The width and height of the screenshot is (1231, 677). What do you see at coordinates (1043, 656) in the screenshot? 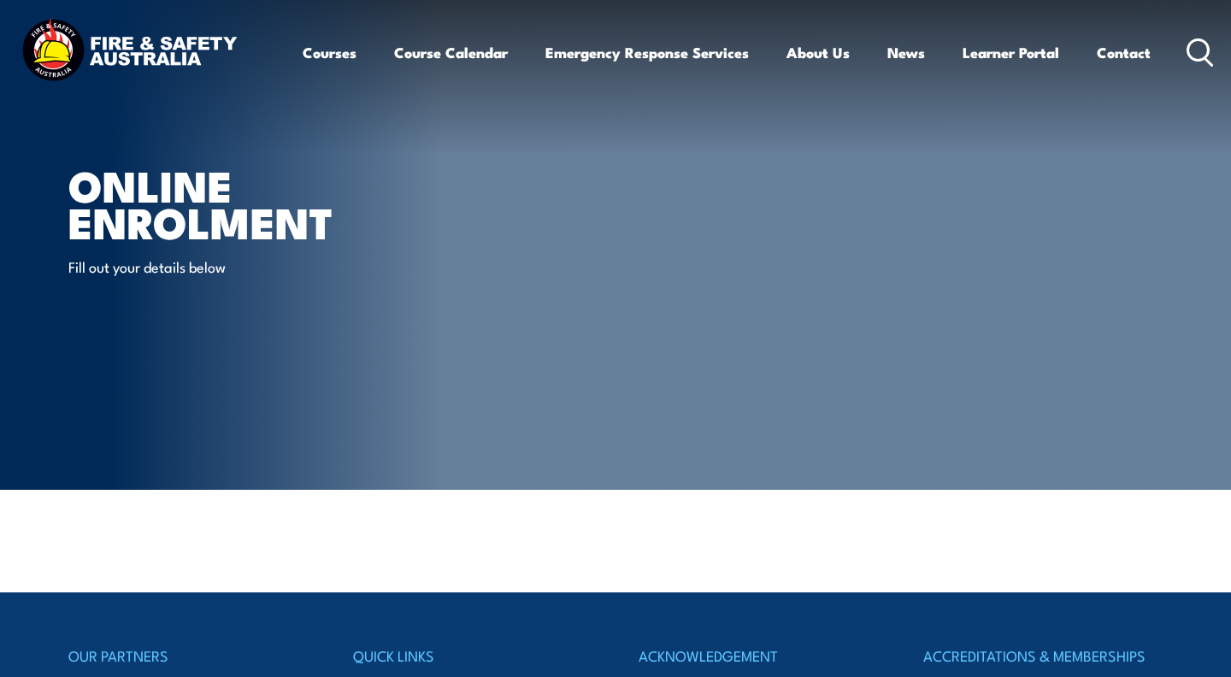
I see `h4: ACCREDITATIONS & MEMBERSHIPS` at bounding box center [1043, 656].